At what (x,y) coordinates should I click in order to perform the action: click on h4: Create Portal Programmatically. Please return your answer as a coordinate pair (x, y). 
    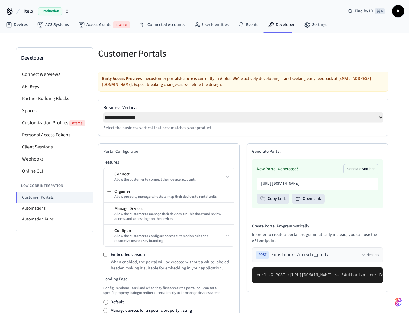
    Looking at the image, I should click on (317, 226).